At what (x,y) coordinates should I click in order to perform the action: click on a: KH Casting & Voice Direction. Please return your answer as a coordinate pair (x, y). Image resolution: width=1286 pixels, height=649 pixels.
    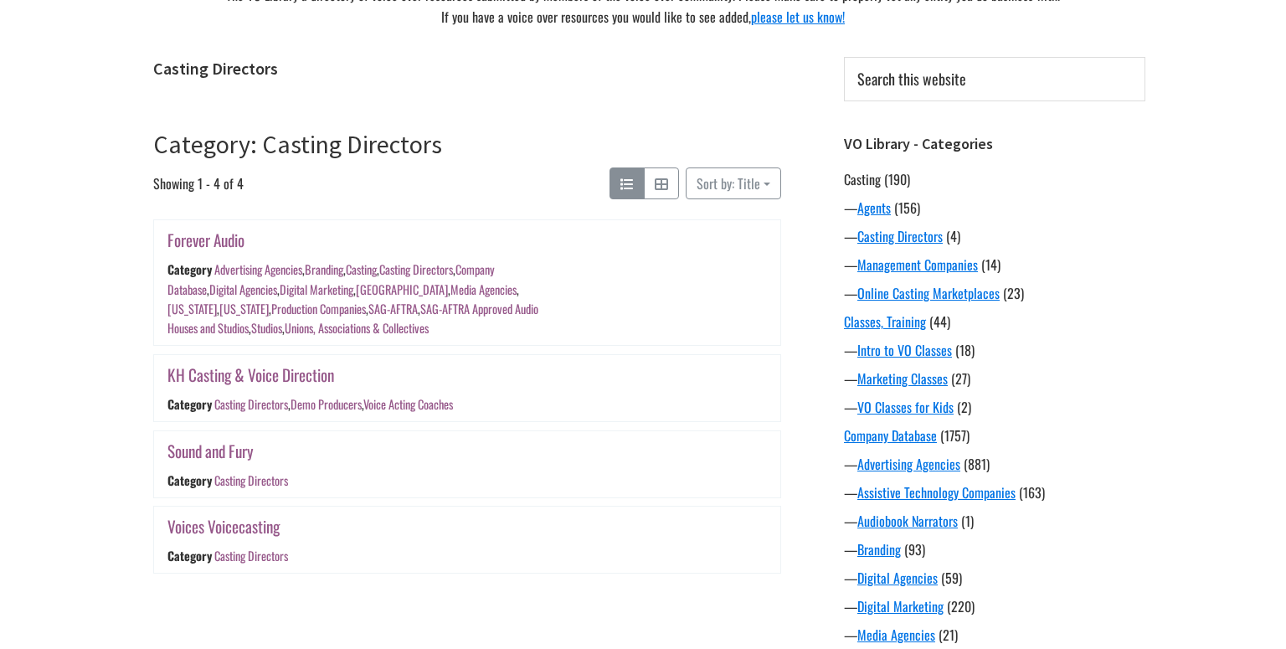
    Looking at the image, I should click on (250, 374).